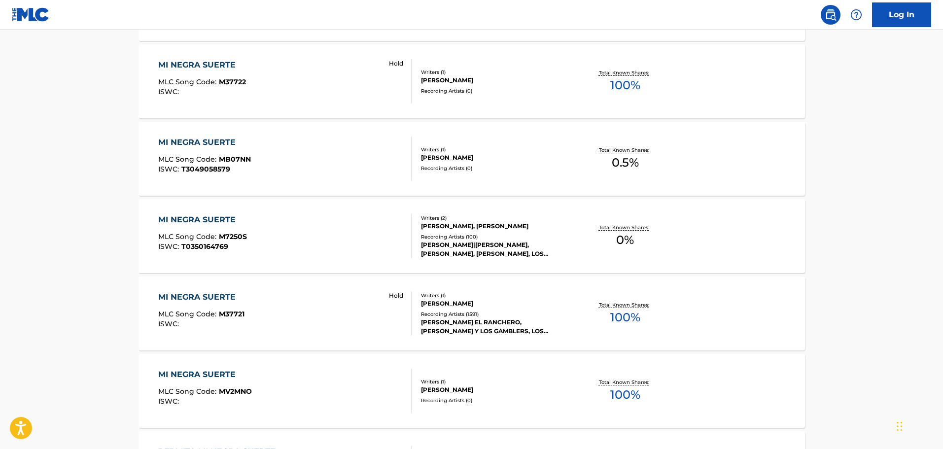  Describe the element at coordinates (495, 218) in the screenshot. I see `div: Writers ( 2 )` at that location.